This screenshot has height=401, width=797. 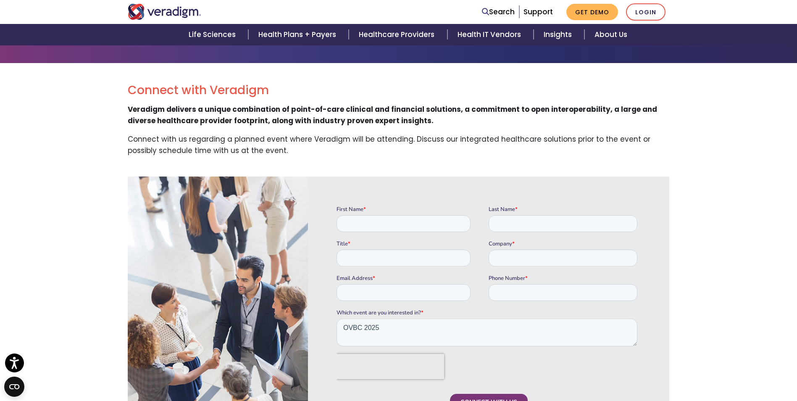 I want to click on button: Open CMP widget, so click(x=14, y=386).